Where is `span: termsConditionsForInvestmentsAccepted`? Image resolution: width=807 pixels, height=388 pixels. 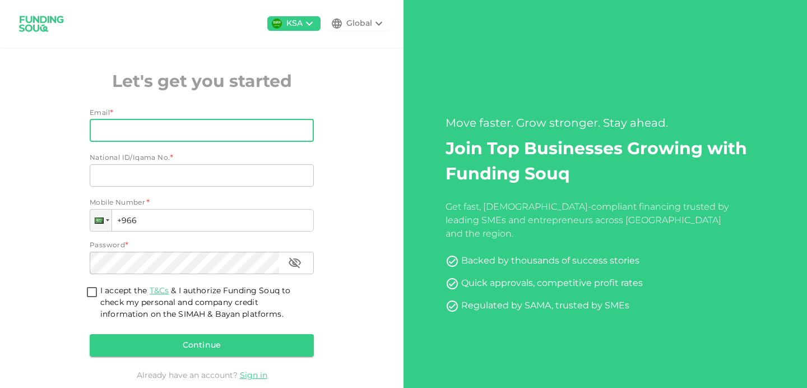 span: termsConditionsForInvestmentsAccepted is located at coordinates (92, 293).